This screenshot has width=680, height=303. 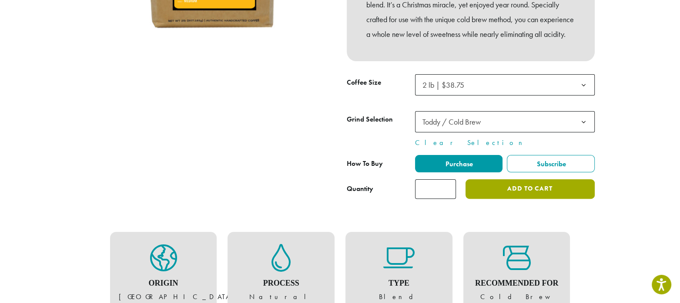 What do you see at coordinates (163, 284) in the screenshot?
I see `h4: Origin` at bounding box center [163, 284].